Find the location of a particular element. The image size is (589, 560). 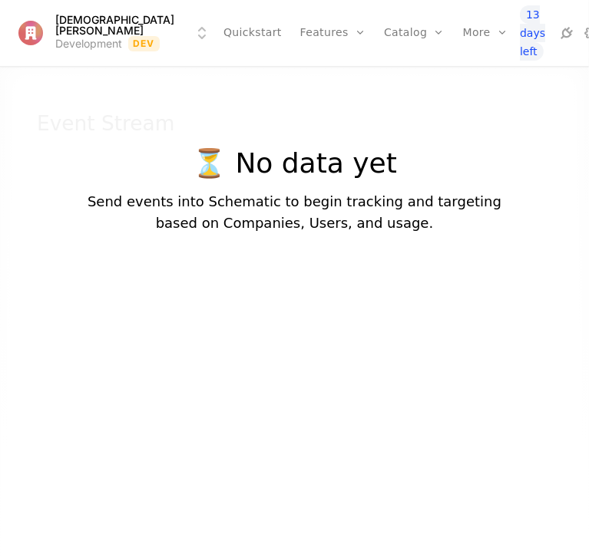

button: Select environment is located at coordinates (114, 33).